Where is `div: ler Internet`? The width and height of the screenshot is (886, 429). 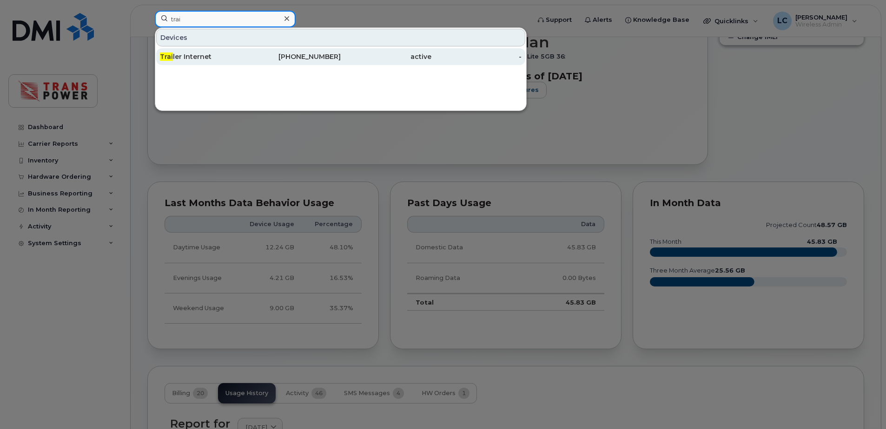 div: ler Internet is located at coordinates (205, 57).